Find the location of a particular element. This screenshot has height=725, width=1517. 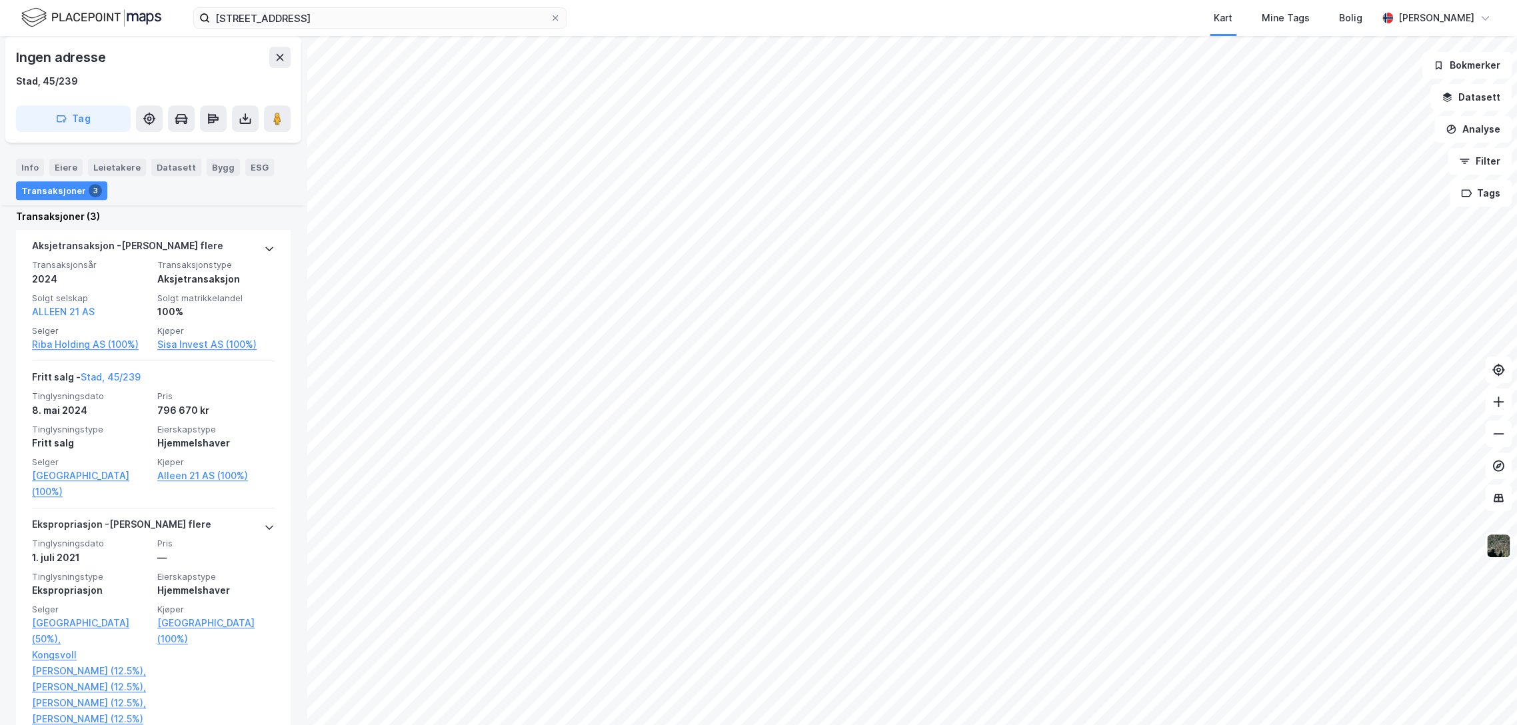

div: Ingen adresse is located at coordinates (62, 57).